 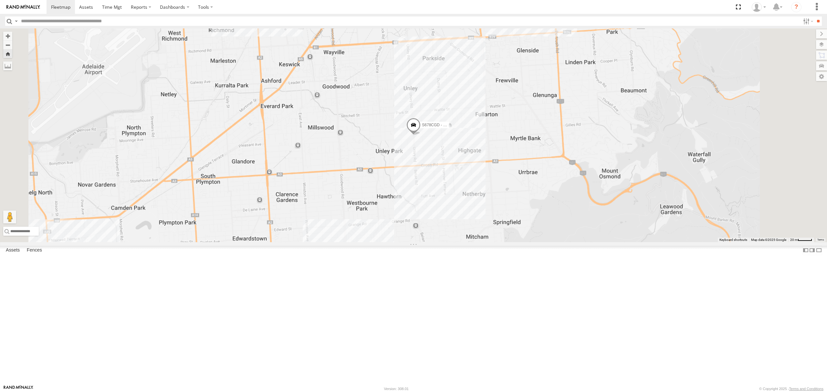 I want to click on div: Peter Lu, so click(x=759, y=7).